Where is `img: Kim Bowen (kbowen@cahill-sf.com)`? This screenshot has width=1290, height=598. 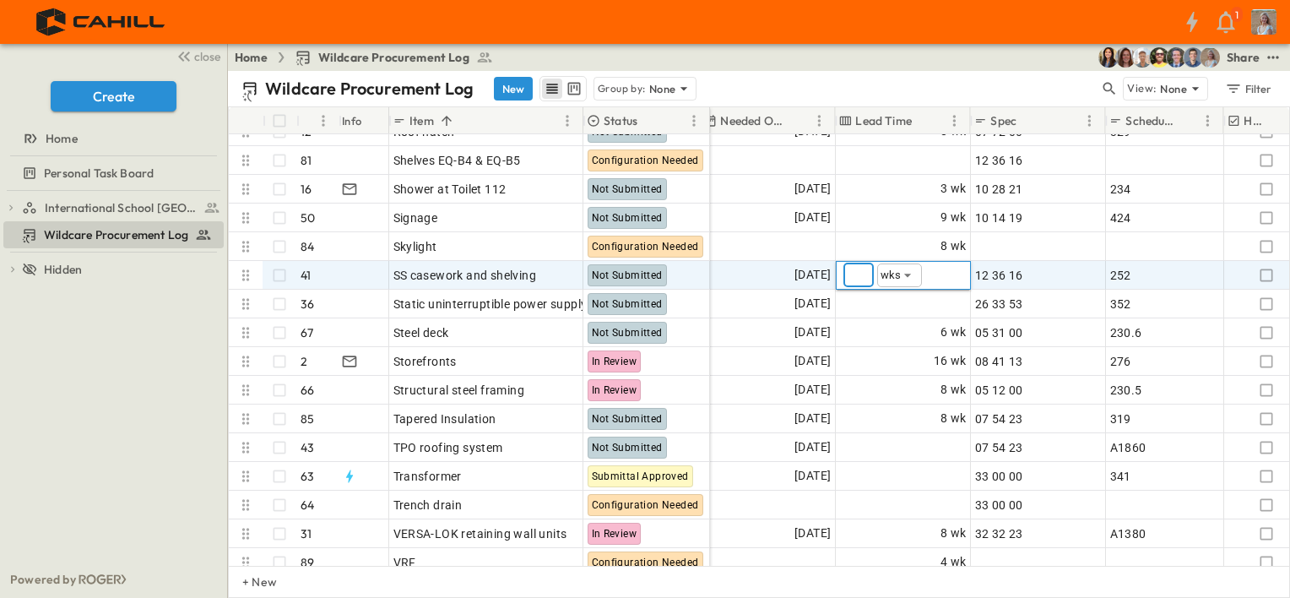 img: Kim Bowen (kbowen@cahill-sf.com) is located at coordinates (1108, 57).